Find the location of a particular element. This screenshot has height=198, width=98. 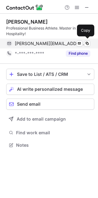

button: AI write personalized message is located at coordinates (50, 89).